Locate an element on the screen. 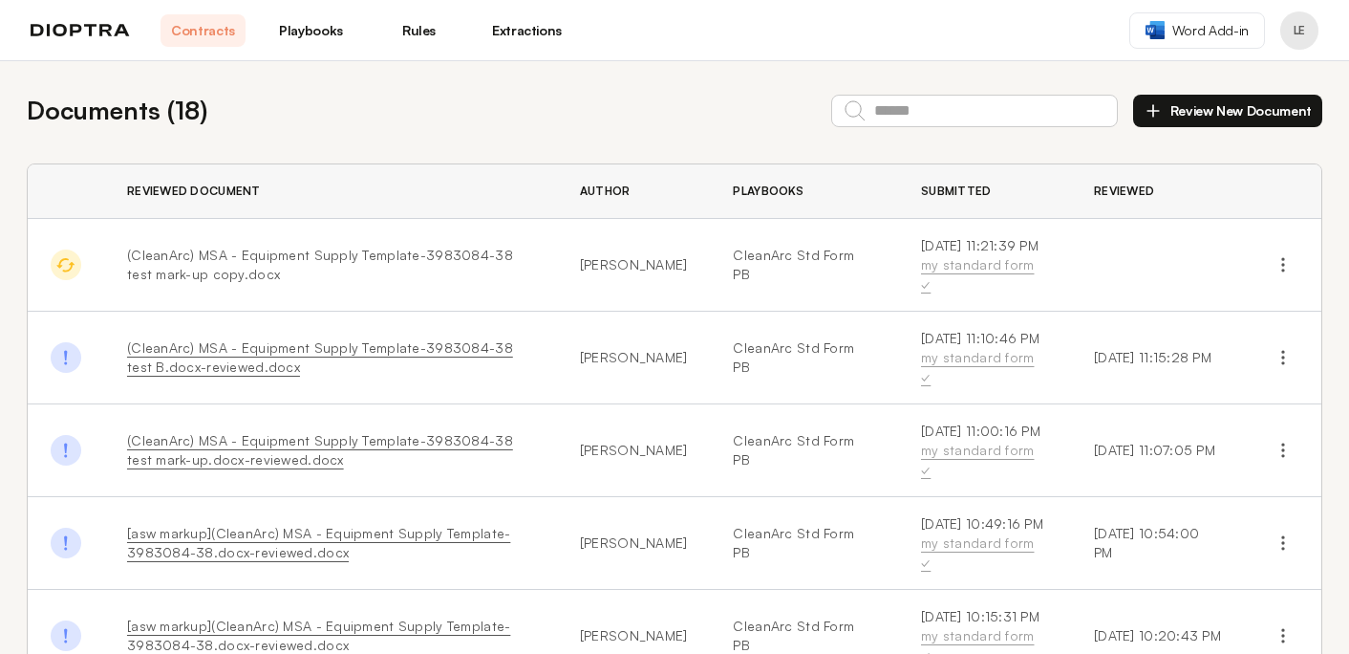 The image size is (1349, 654). img: word is located at coordinates (1155, 30).